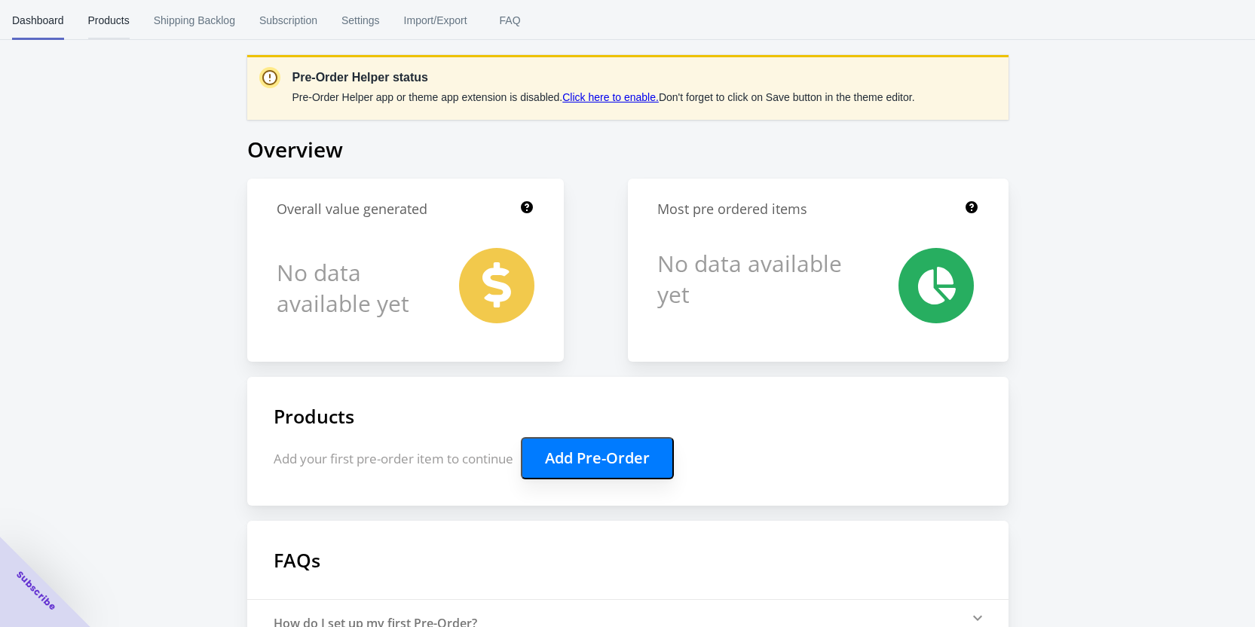 This screenshot has height=627, width=1255. Describe the element at coordinates (611, 97) in the screenshot. I see `a: Click here to enable.` at that location.